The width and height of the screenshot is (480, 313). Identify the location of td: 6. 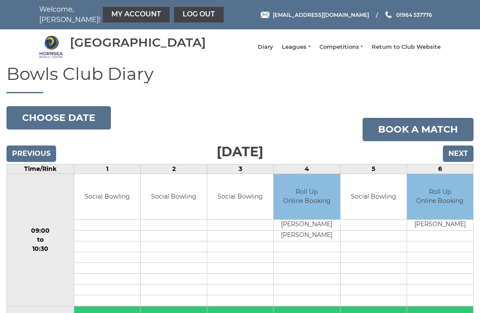
(440, 169).